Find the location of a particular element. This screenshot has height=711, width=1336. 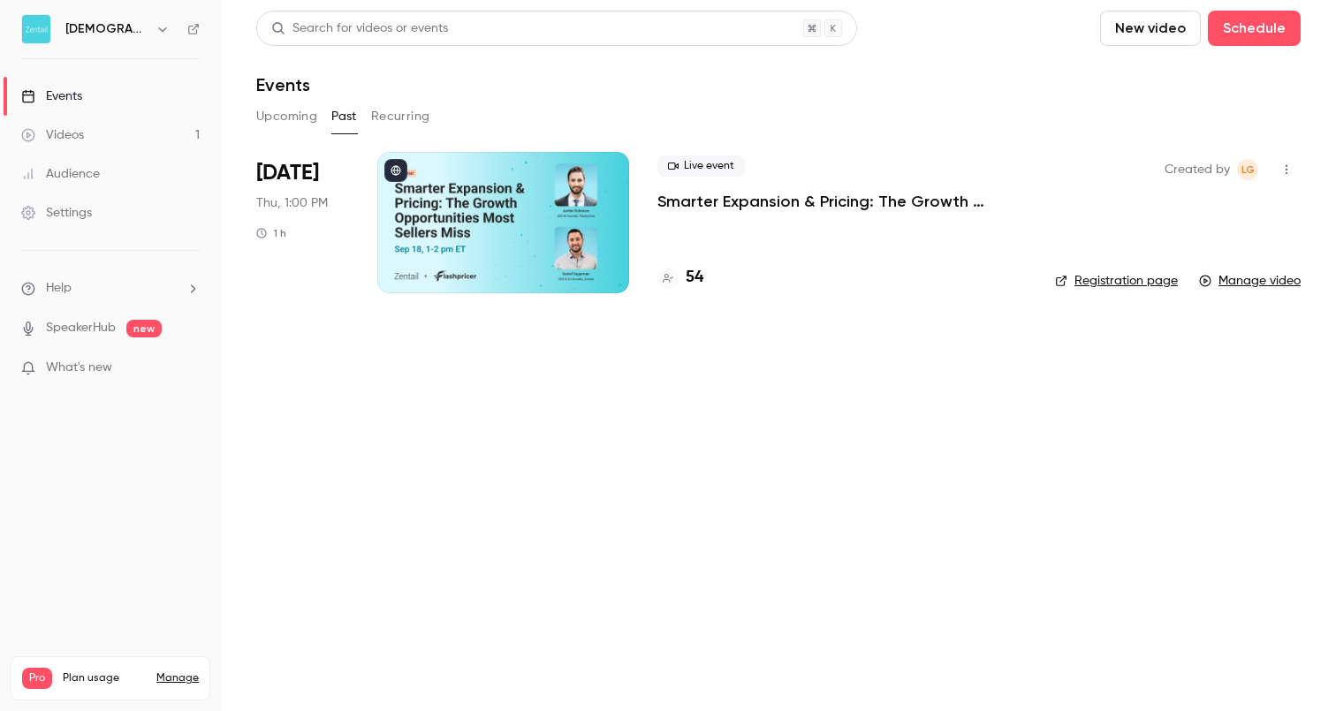

span: Lauren Gibson is located at coordinates (1248, 170).